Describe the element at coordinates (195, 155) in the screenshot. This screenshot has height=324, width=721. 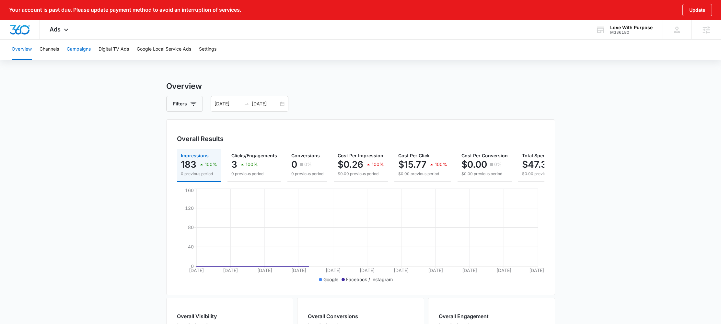
I see `span: Impressions` at that location.